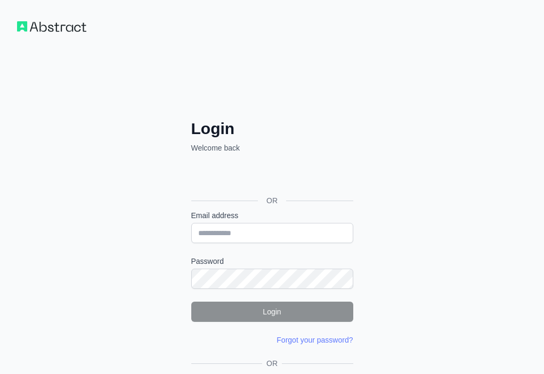 Image resolution: width=544 pixels, height=374 pixels. What do you see at coordinates (272, 216) in the screenshot?
I see `label: Email address` at bounding box center [272, 216].